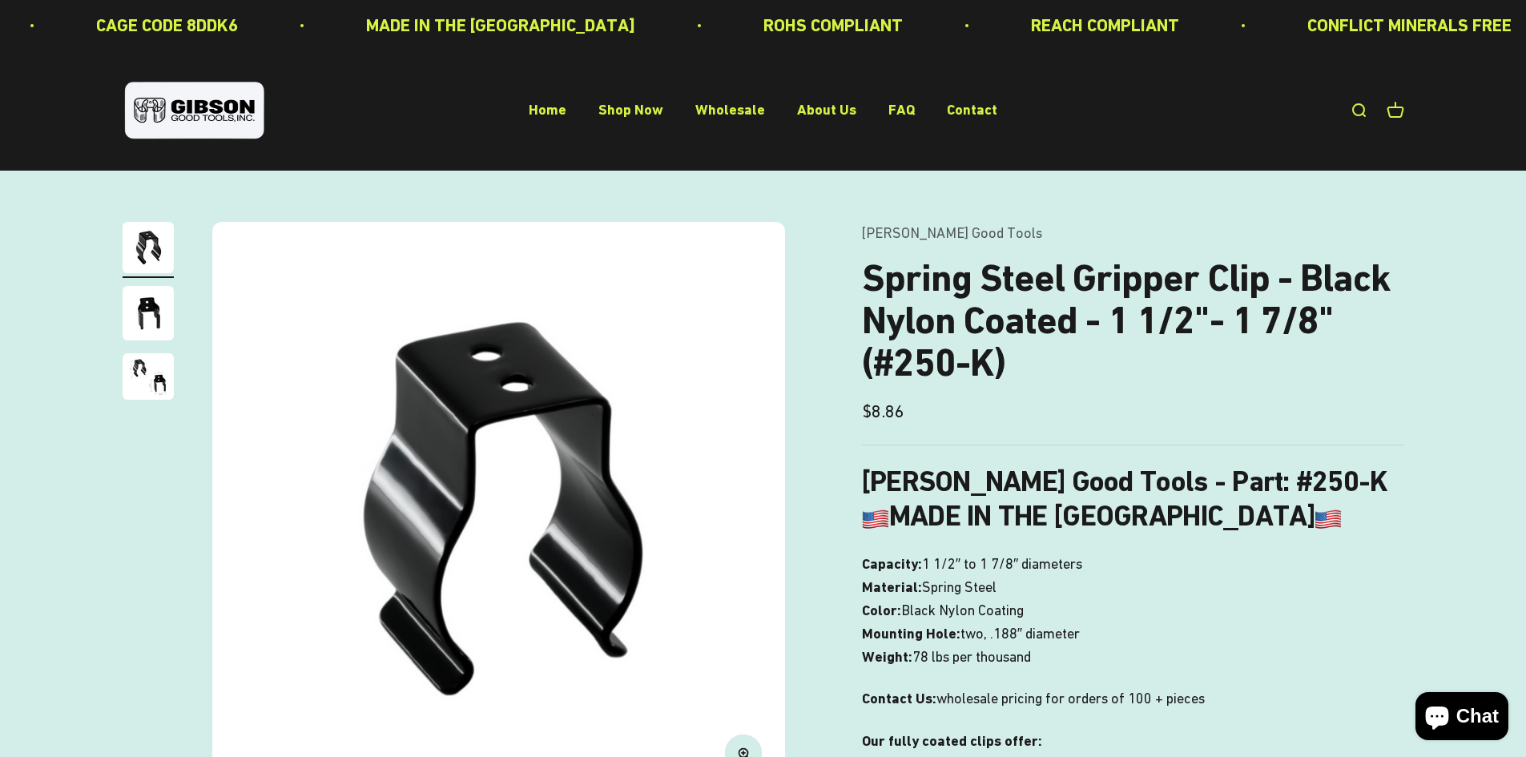 The image size is (1526, 757). Describe the element at coordinates (1020, 634) in the screenshot. I see `span: two, .188″ diameter` at that location.